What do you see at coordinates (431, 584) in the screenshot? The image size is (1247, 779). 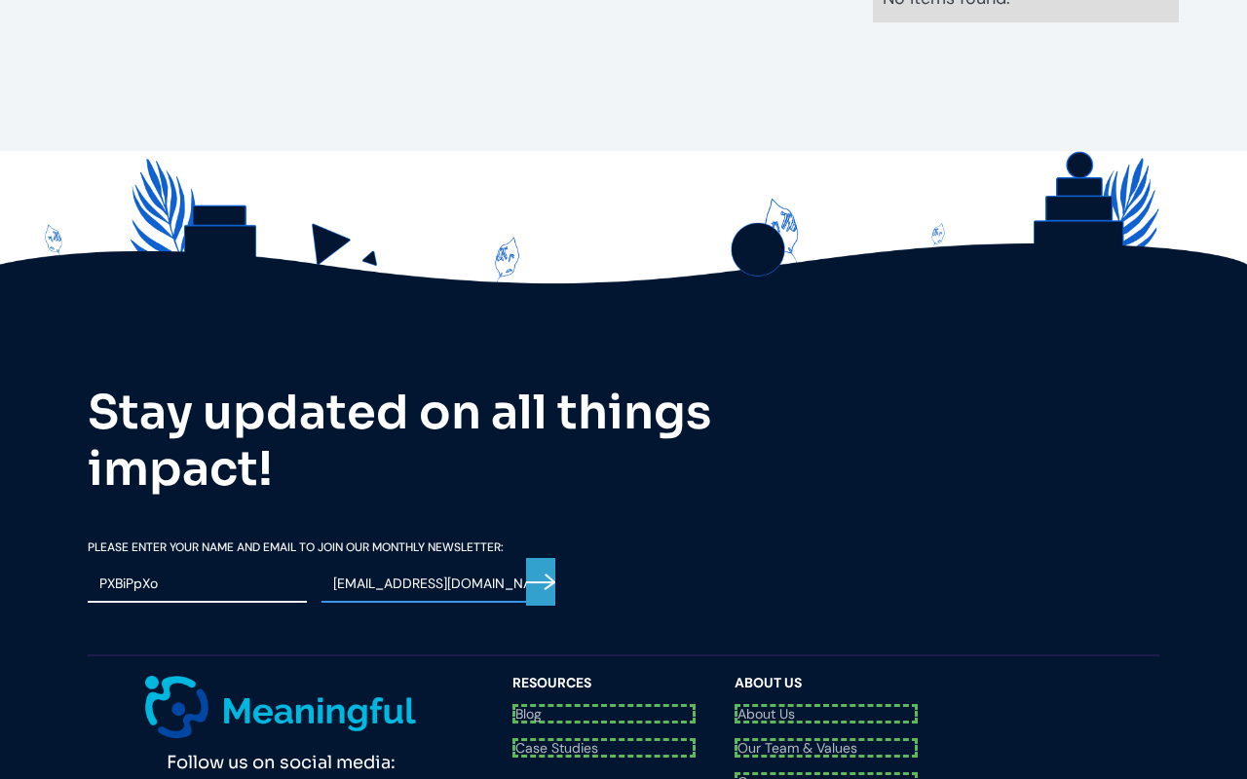 I see `input: Email` at bounding box center [431, 584].